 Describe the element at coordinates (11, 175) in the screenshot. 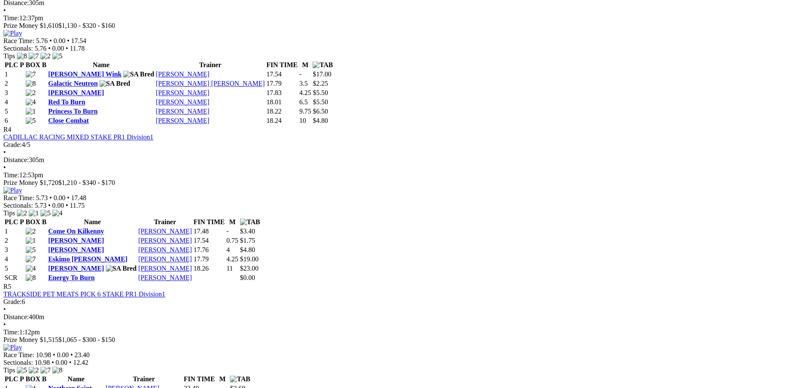

I see `span: Time:` at that location.